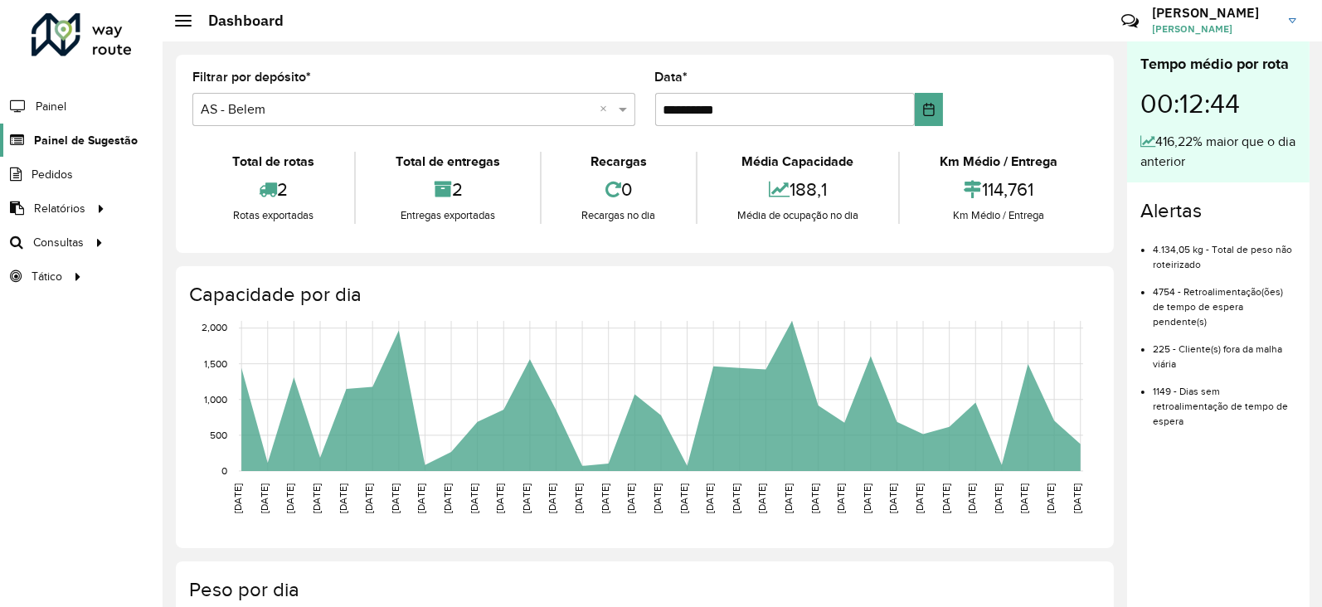  What do you see at coordinates (216, 399) in the screenshot?
I see `text: 1,000` at bounding box center [216, 399].